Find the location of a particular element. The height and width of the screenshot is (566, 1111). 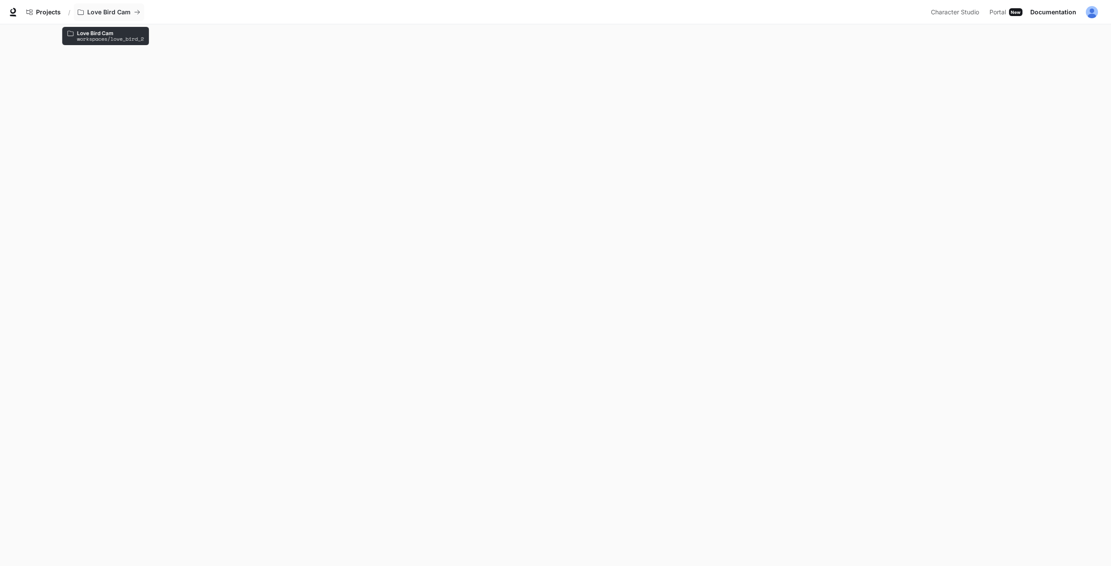

a: PortalNew is located at coordinates (1006, 12).